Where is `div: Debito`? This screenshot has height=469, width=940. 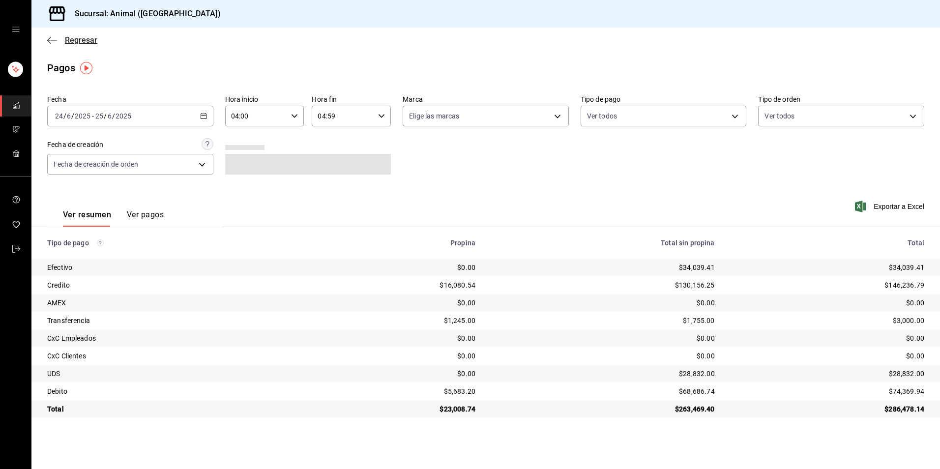 div: Debito is located at coordinates (173, 391).